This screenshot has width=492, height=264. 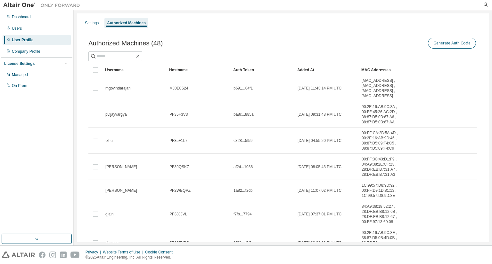 What do you see at coordinates (198, 70) in the screenshot?
I see `div: Hostname` at bounding box center [198, 70].